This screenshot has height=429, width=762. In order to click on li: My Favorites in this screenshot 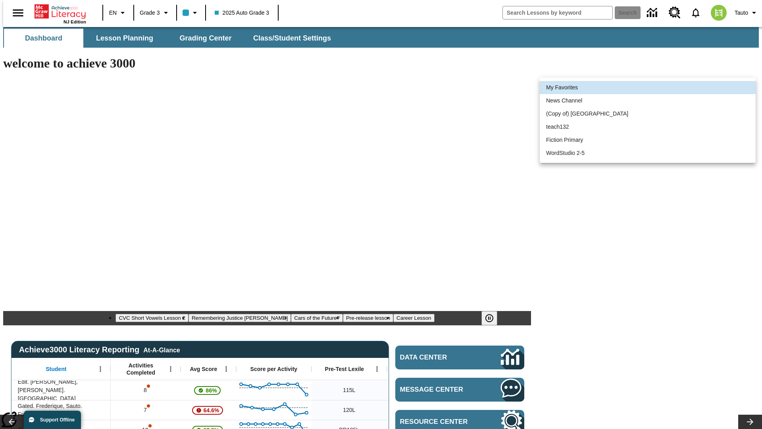, I will do `click(648, 87)`.